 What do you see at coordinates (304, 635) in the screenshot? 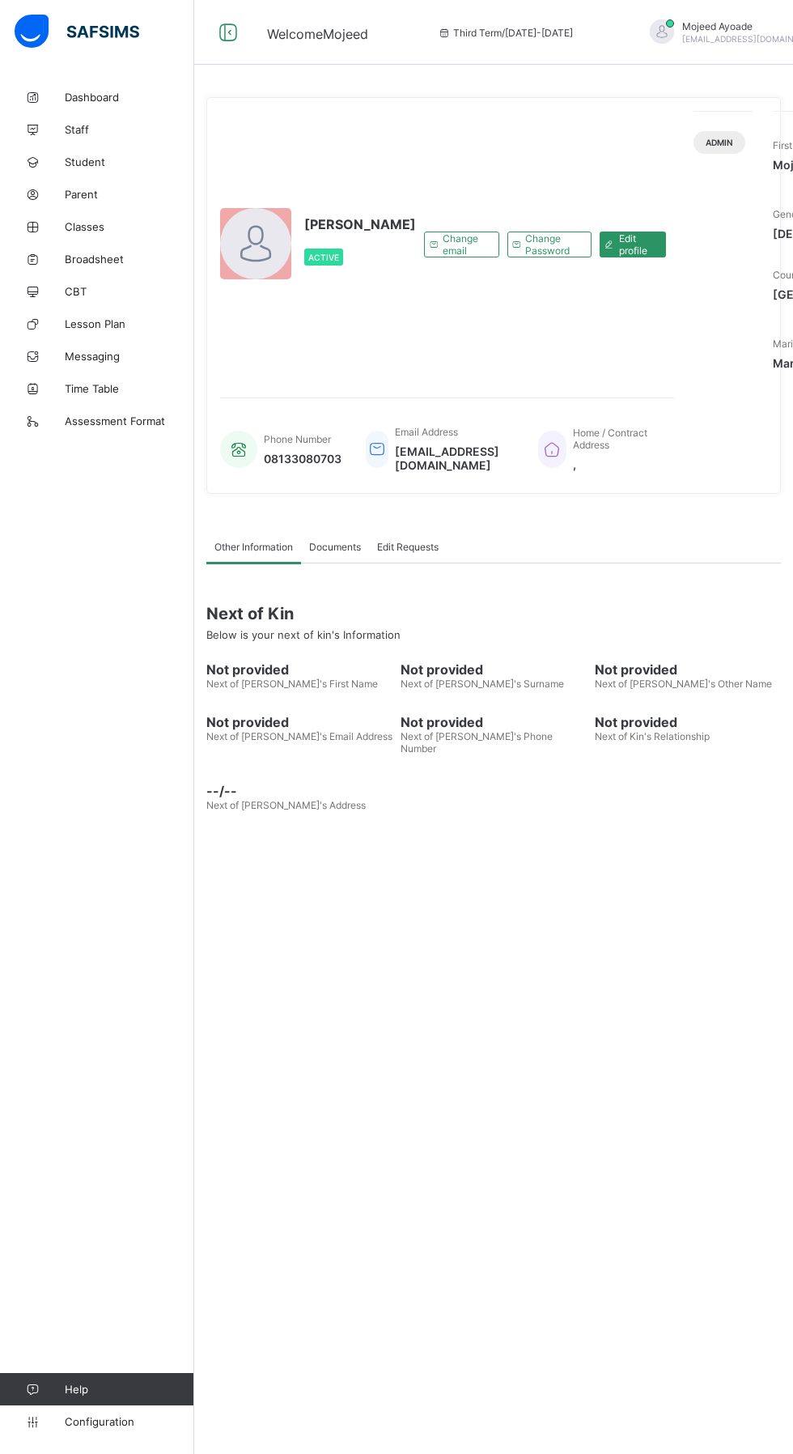
I see `span: Below is your next of kin's Information` at bounding box center [304, 635].